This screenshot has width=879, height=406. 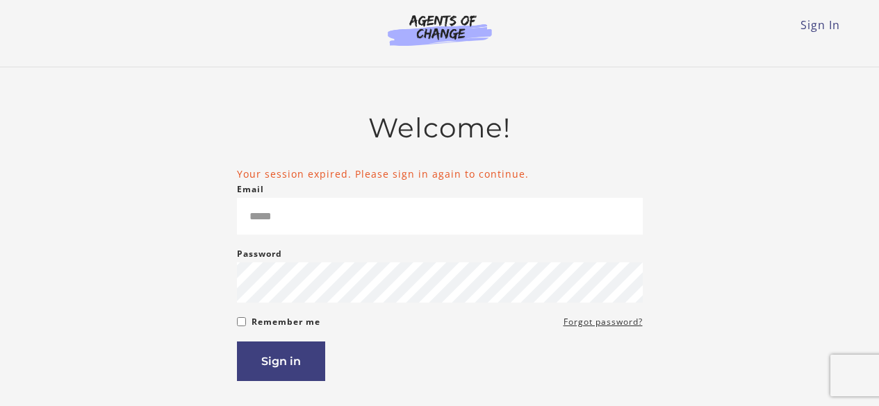 What do you see at coordinates (440, 30) in the screenshot?
I see `img: Agents of Change Logo` at bounding box center [440, 30].